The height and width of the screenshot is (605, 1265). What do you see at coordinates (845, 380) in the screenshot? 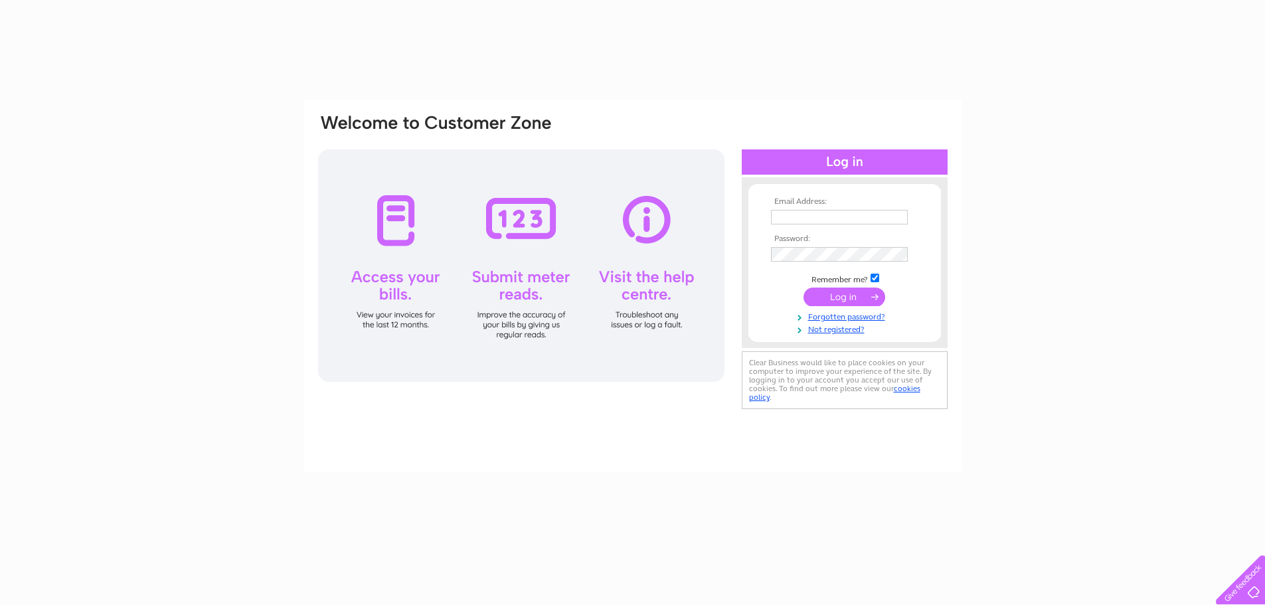
I see `div: Clear Business would like to place cookies on your computer to improve your experience of the sit...` at bounding box center [845, 380].